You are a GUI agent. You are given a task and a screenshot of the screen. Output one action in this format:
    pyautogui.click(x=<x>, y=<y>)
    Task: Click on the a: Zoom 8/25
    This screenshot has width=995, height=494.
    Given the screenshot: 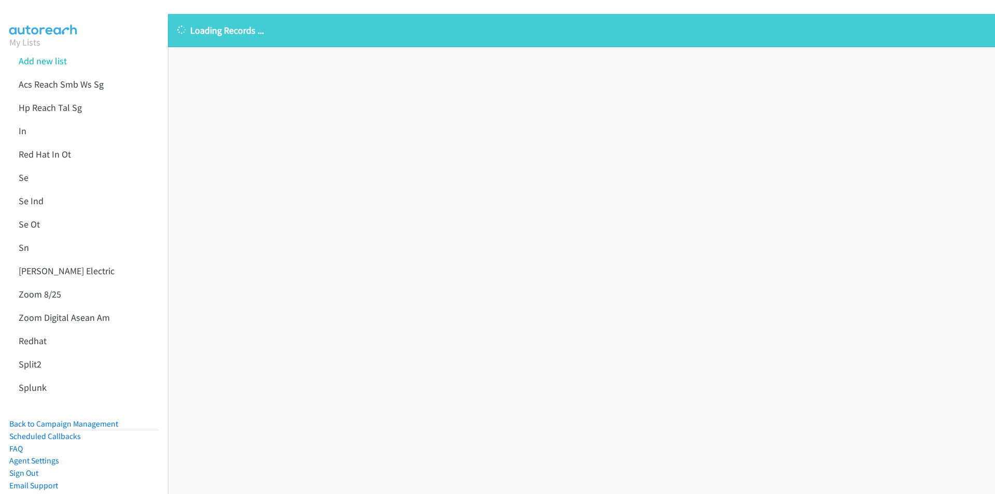 What is the action you would take?
    pyautogui.click(x=40, y=294)
    